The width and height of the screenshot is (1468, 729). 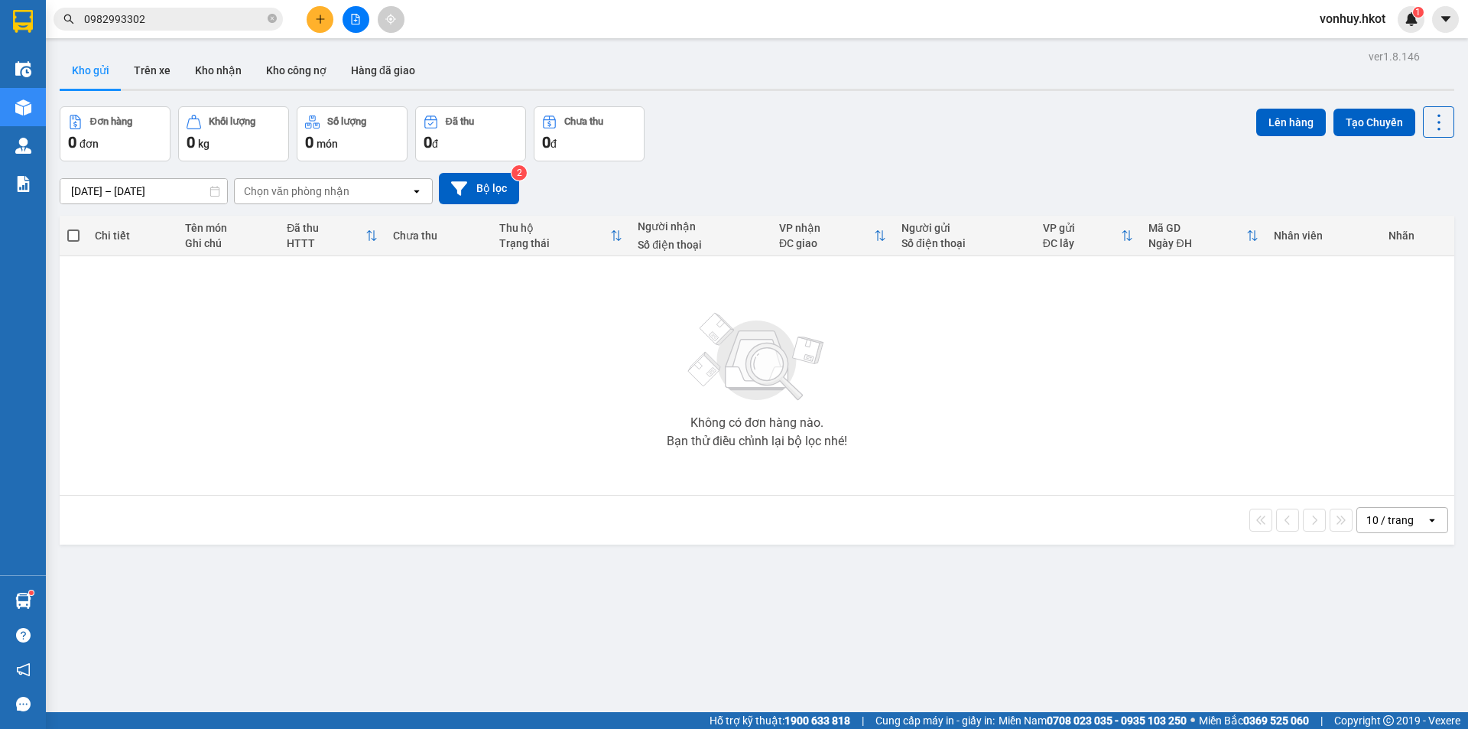 What do you see at coordinates (233, 134) in the screenshot?
I see `button: Khối lượng0kg` at bounding box center [233, 134].